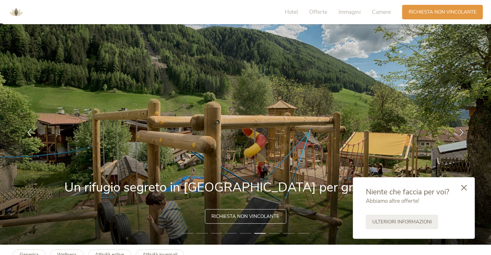  I want to click on img: AMONTI & LUNARIS Wellnessresort, so click(16, 12).